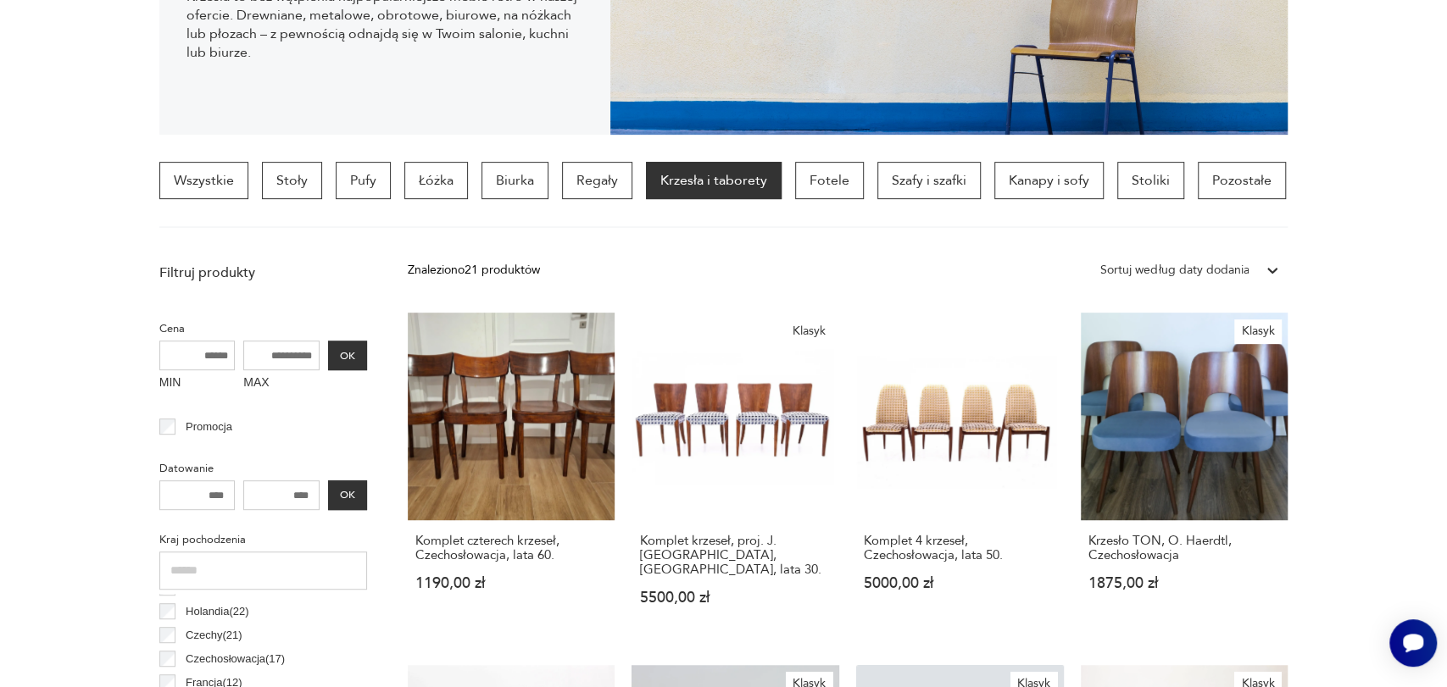  Describe the element at coordinates (959, 475) in the screenshot. I see `a: Komplet 4 krzeseł, Czechosłowacja, lata 50.Komplet 4 krzeseł, Czechosłowacja, lata 50.5000,00 zł` at that location.